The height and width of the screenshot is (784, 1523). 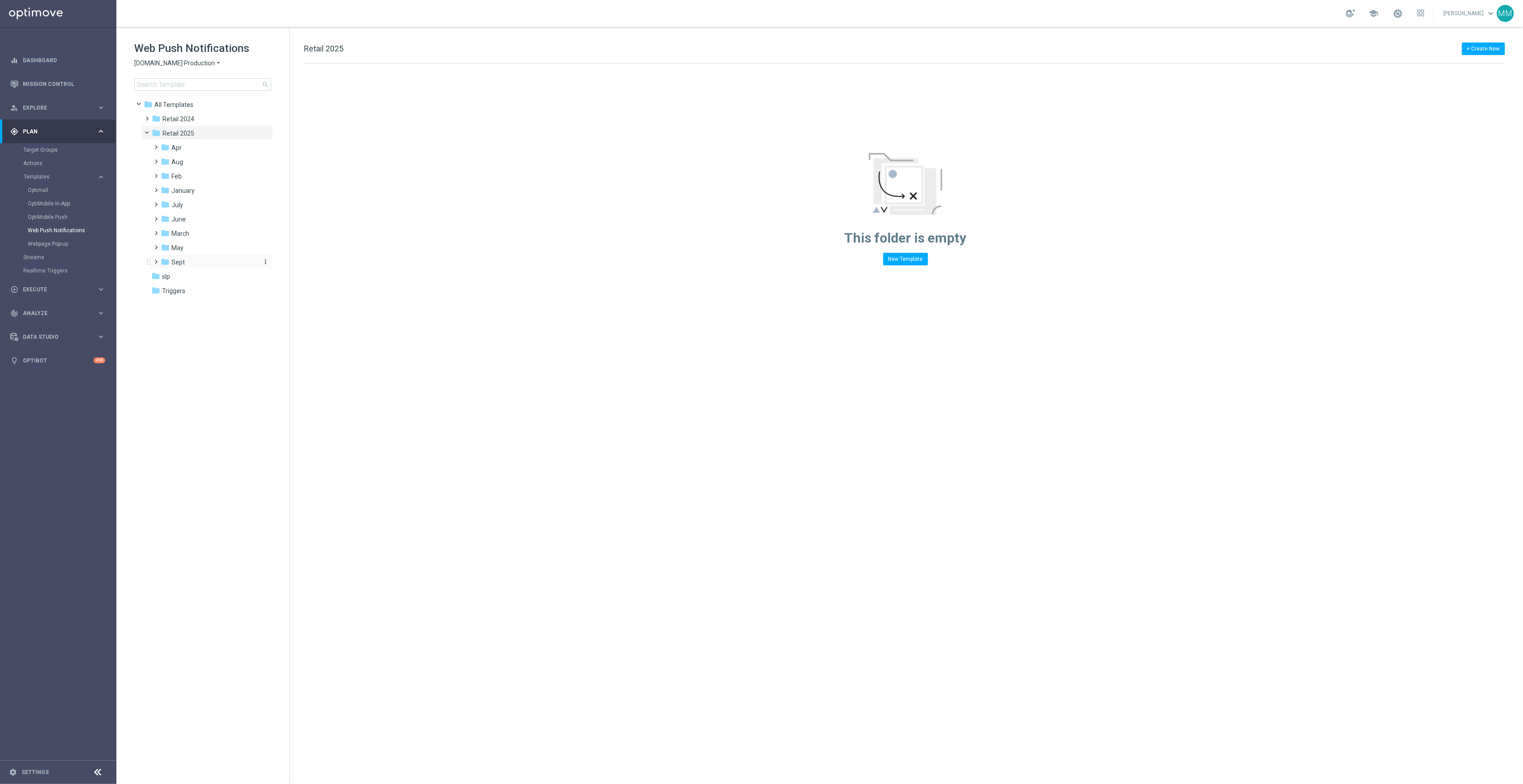 What do you see at coordinates (13, 772) in the screenshot?
I see `i: settings` at bounding box center [13, 772].